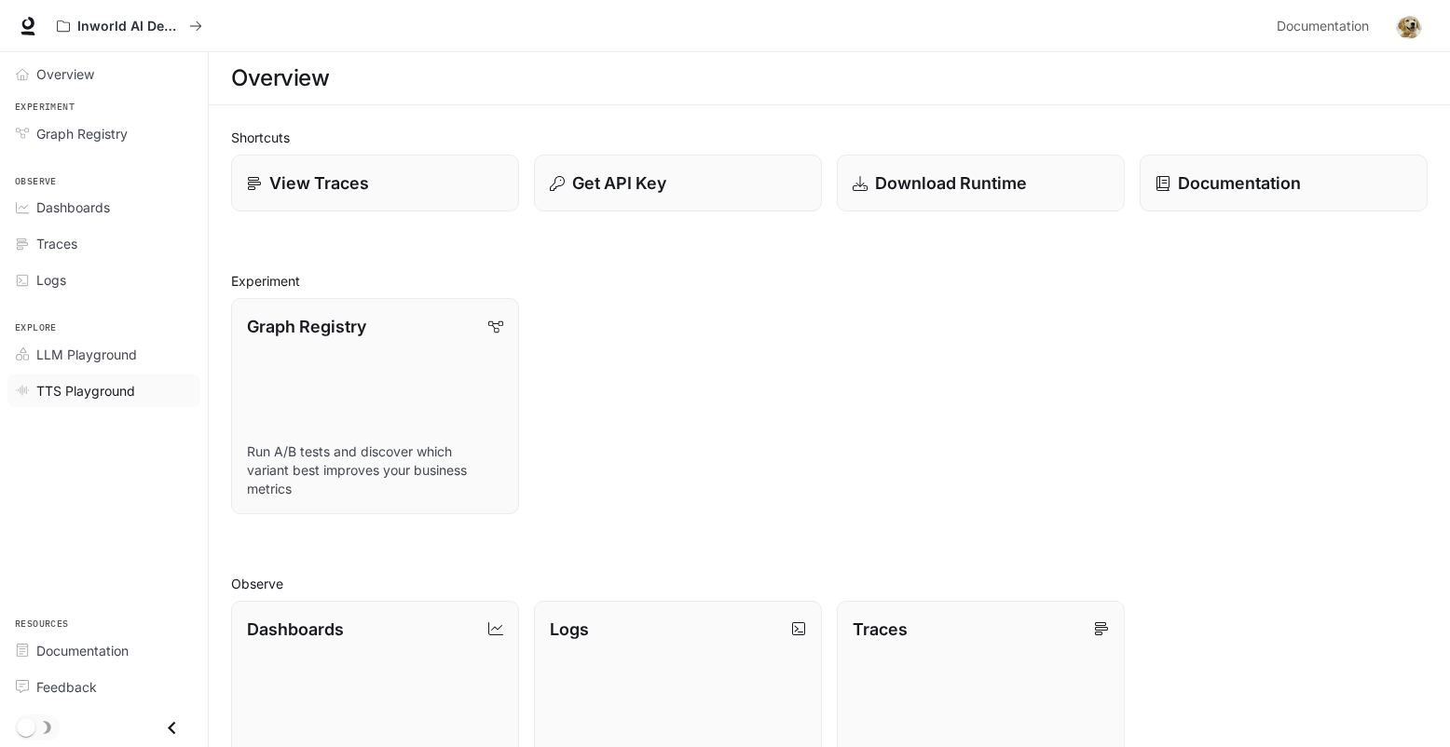 The width and height of the screenshot is (1450, 747). Describe the element at coordinates (829, 280) in the screenshot. I see `h2: Experiment` at that location.